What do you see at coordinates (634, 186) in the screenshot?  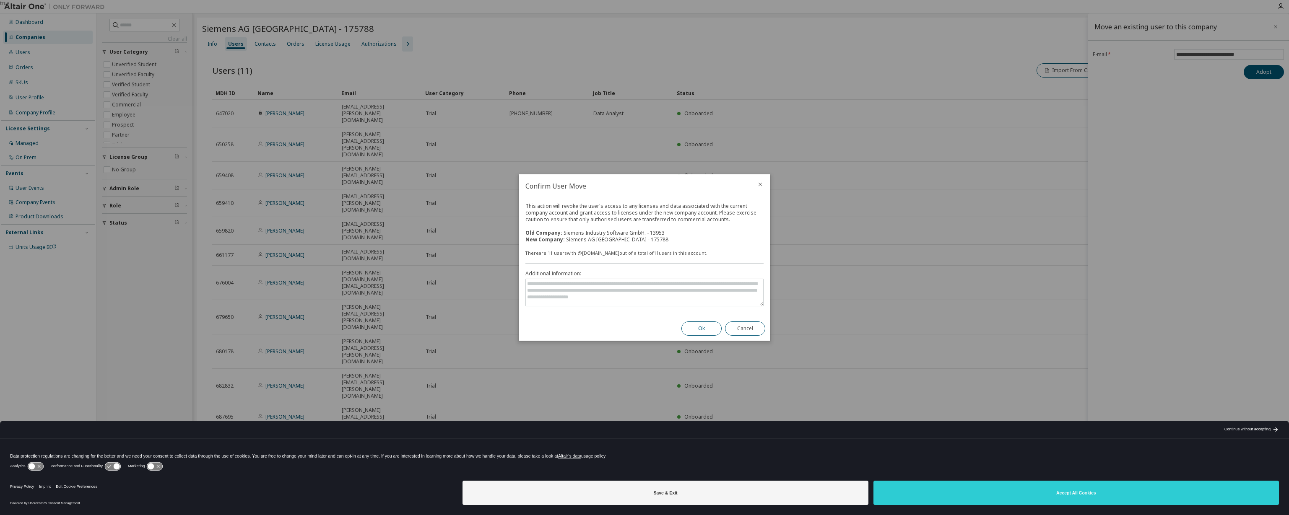 I see `h2: Confirm User Move` at bounding box center [634, 186].